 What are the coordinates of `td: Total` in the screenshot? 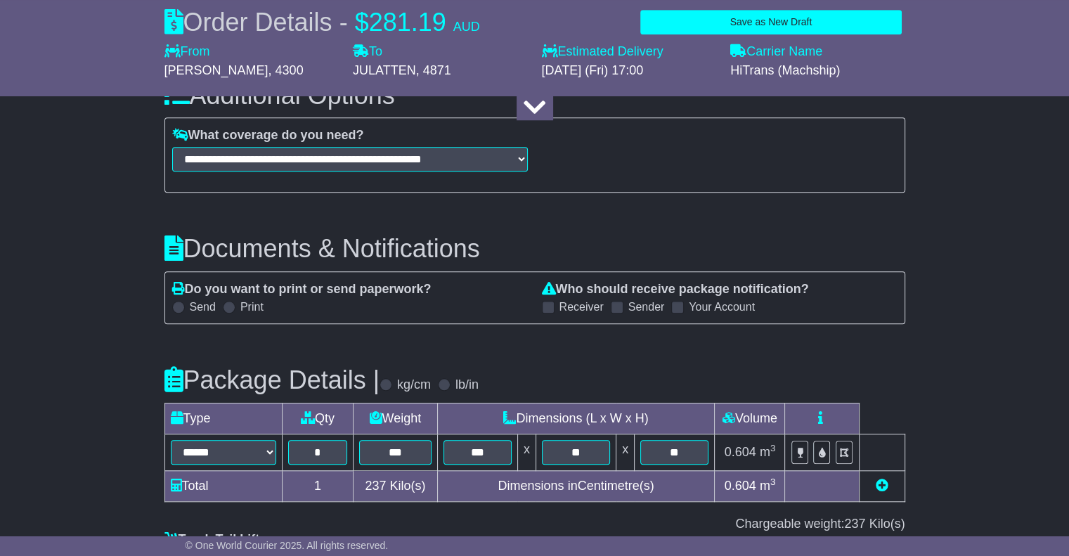 It's located at (223, 486).